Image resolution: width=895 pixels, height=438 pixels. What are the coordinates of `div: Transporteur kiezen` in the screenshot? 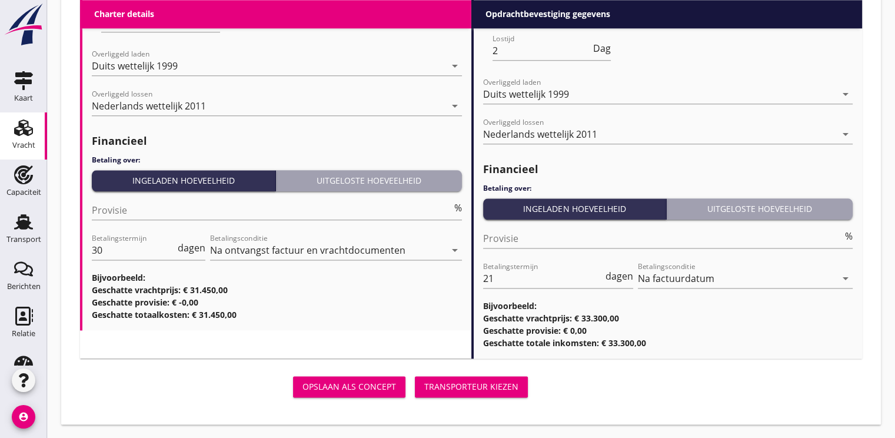 It's located at (471, 386).